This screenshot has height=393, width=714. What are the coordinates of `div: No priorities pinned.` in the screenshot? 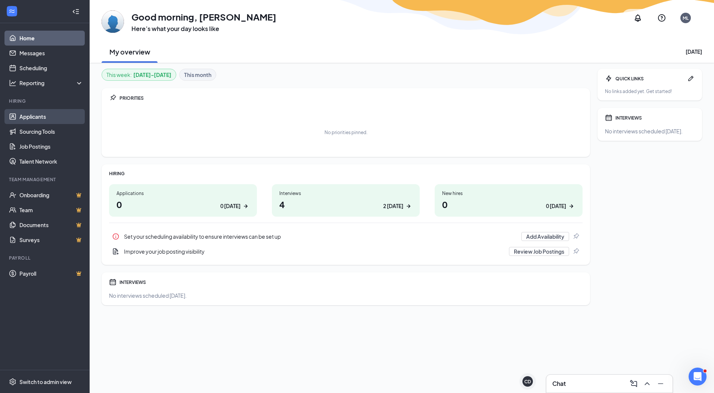 It's located at (346, 132).